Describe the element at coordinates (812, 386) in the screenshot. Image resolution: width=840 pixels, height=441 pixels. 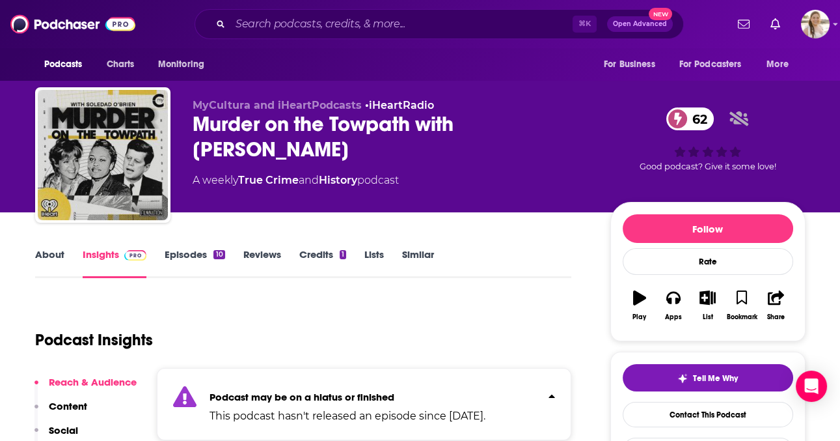
I see `div: Open Intercom Messenger` at that location.